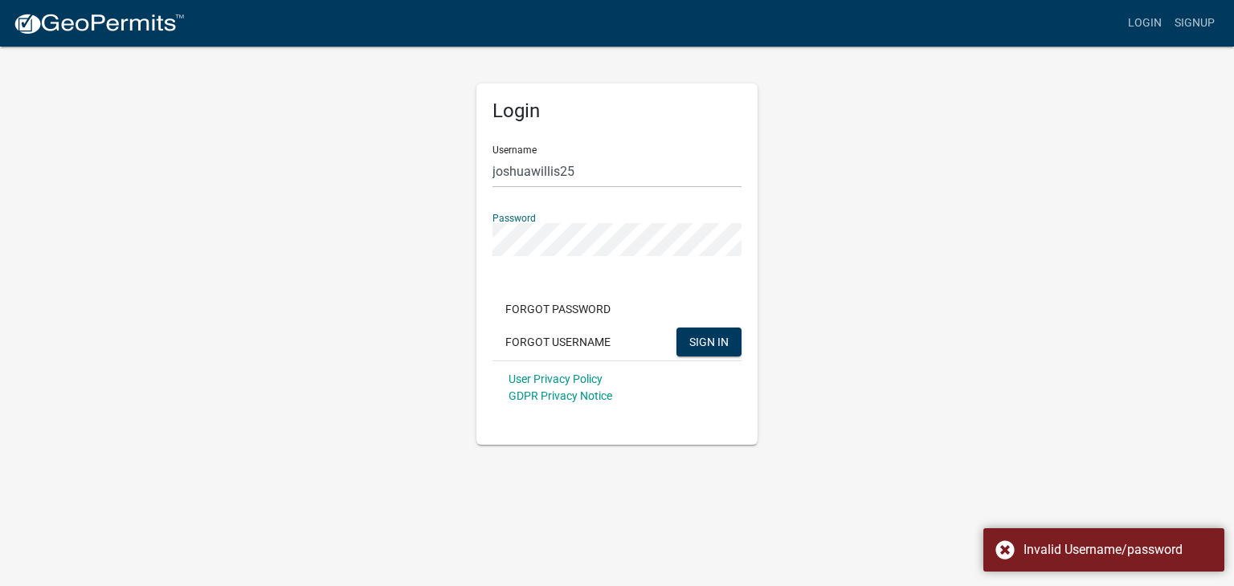 This screenshot has height=586, width=1234. I want to click on a: Login, so click(1145, 23).